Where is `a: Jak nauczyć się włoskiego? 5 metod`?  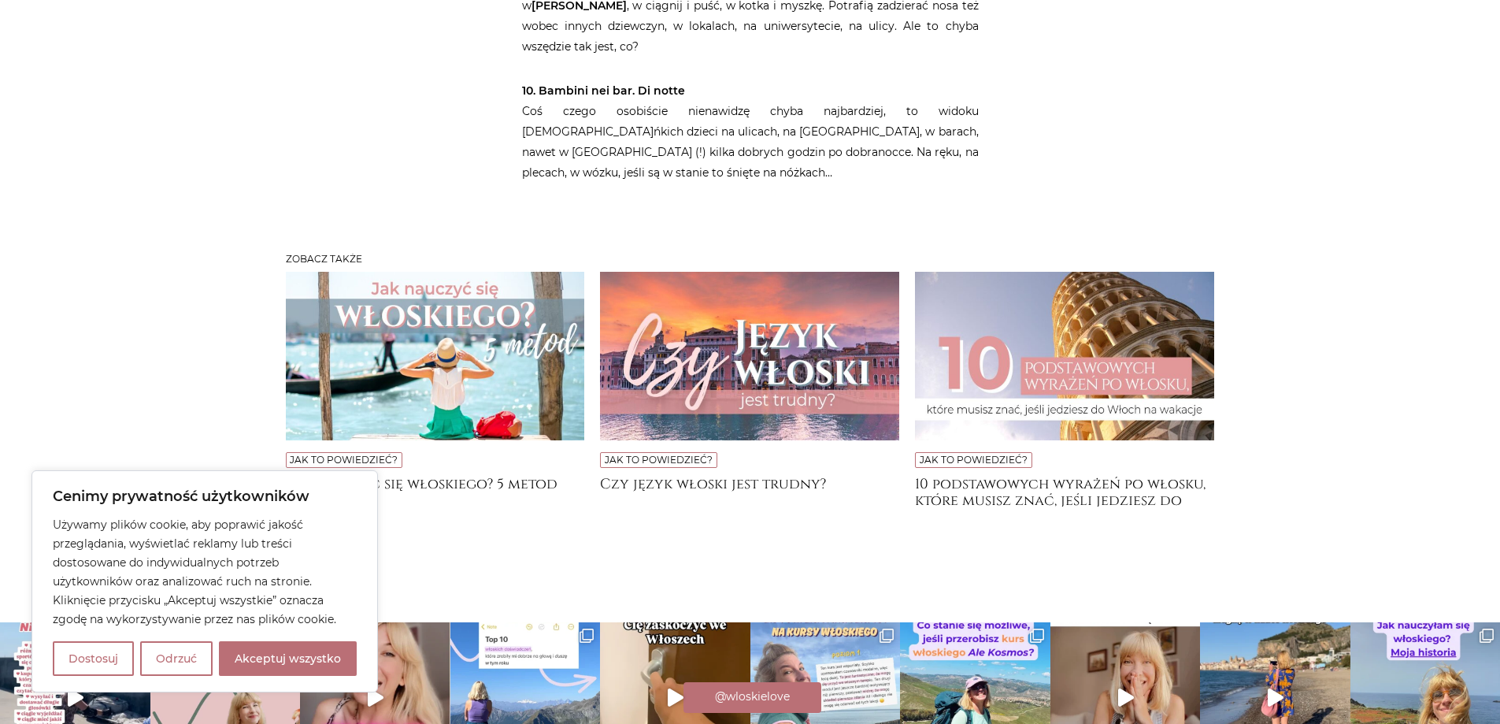 a: Jak nauczyć się włoskiego? 5 metod is located at coordinates (435, 491).